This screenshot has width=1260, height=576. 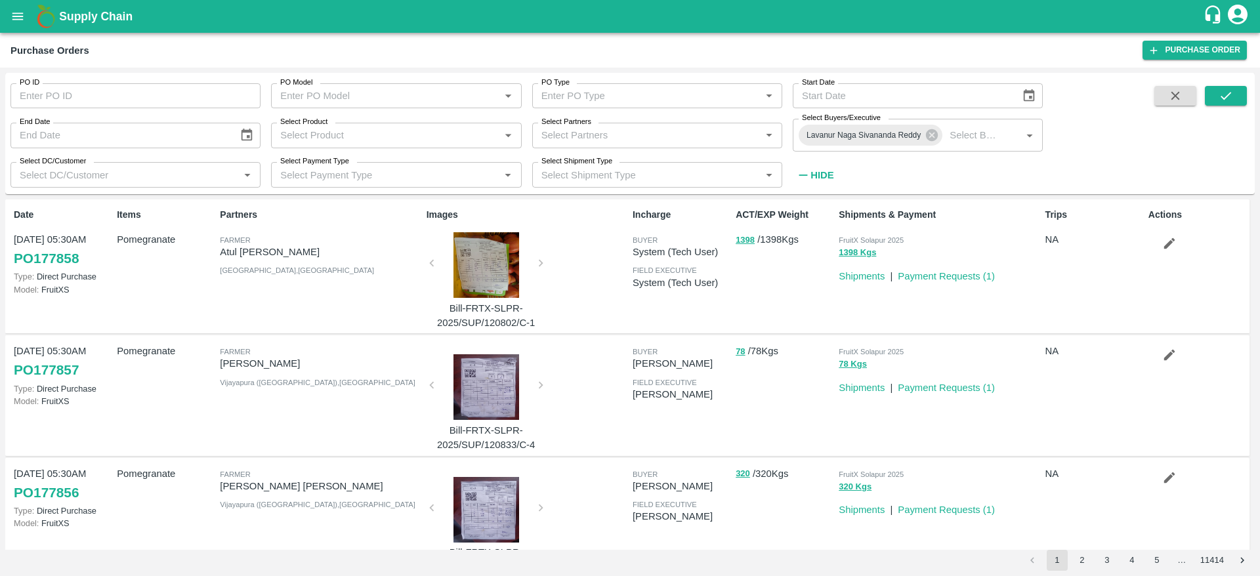 What do you see at coordinates (46, 16) in the screenshot?
I see `img: logo` at bounding box center [46, 16].